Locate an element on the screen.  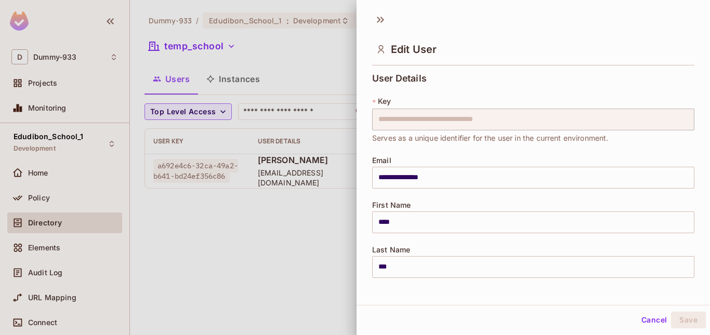
span: Serves as a unique identifier for the user in the current environment. is located at coordinates (490, 138).